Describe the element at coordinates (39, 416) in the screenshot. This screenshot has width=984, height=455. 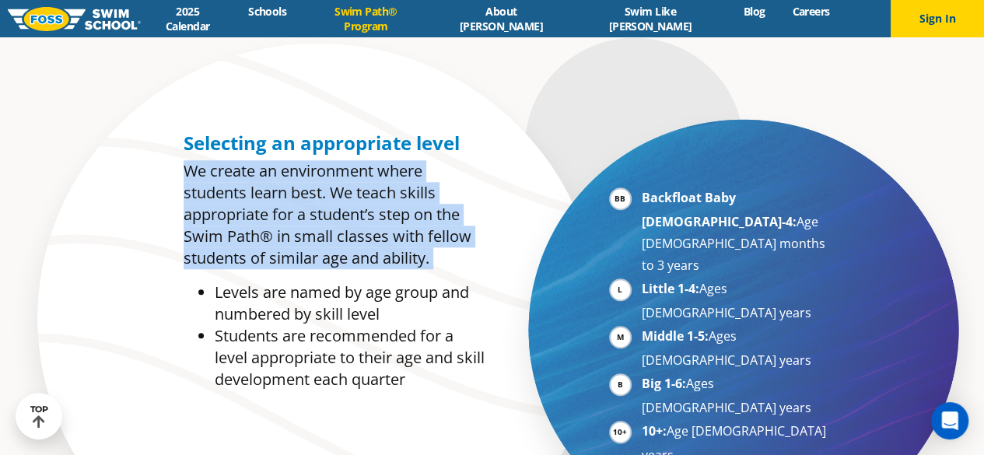
I see `div: TOP` at that location.